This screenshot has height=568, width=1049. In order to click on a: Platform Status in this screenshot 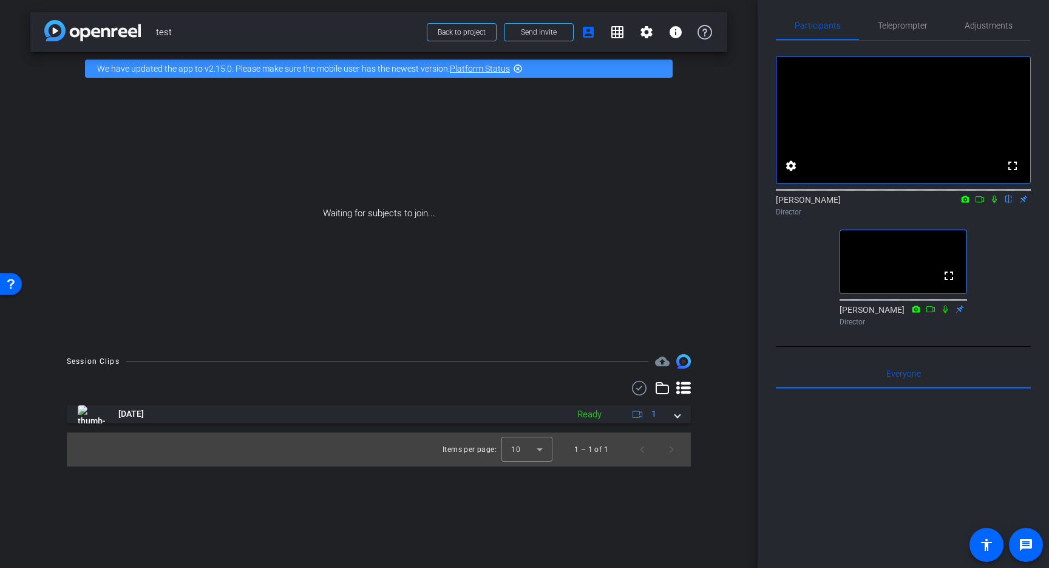, I will do `click(480, 69)`.